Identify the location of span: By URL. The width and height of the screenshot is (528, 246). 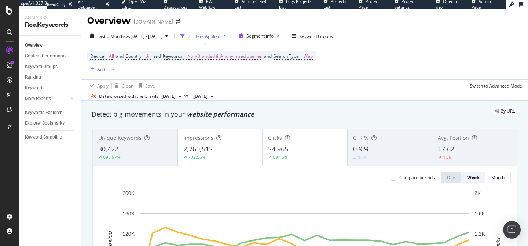
(508, 111).